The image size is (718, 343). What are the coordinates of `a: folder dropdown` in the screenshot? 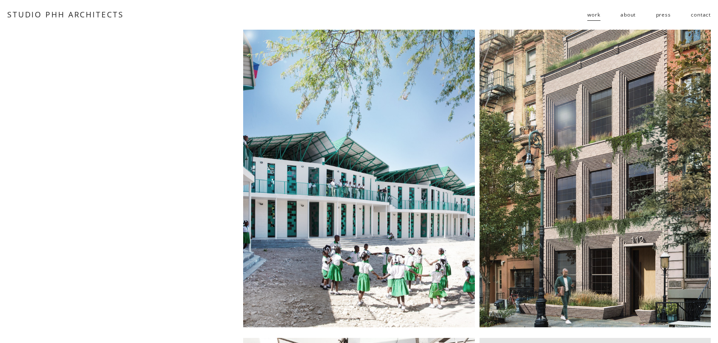 It's located at (594, 15).